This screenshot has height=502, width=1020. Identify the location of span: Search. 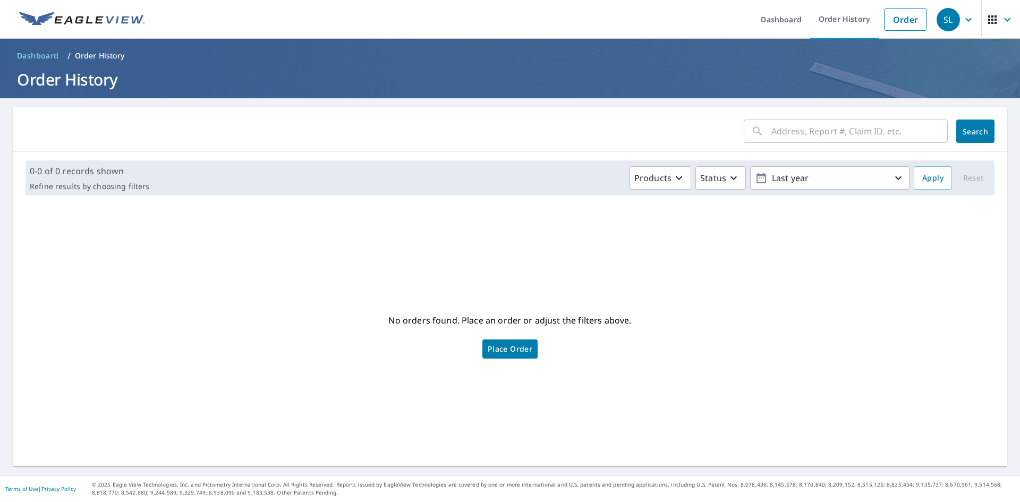
(976, 131).